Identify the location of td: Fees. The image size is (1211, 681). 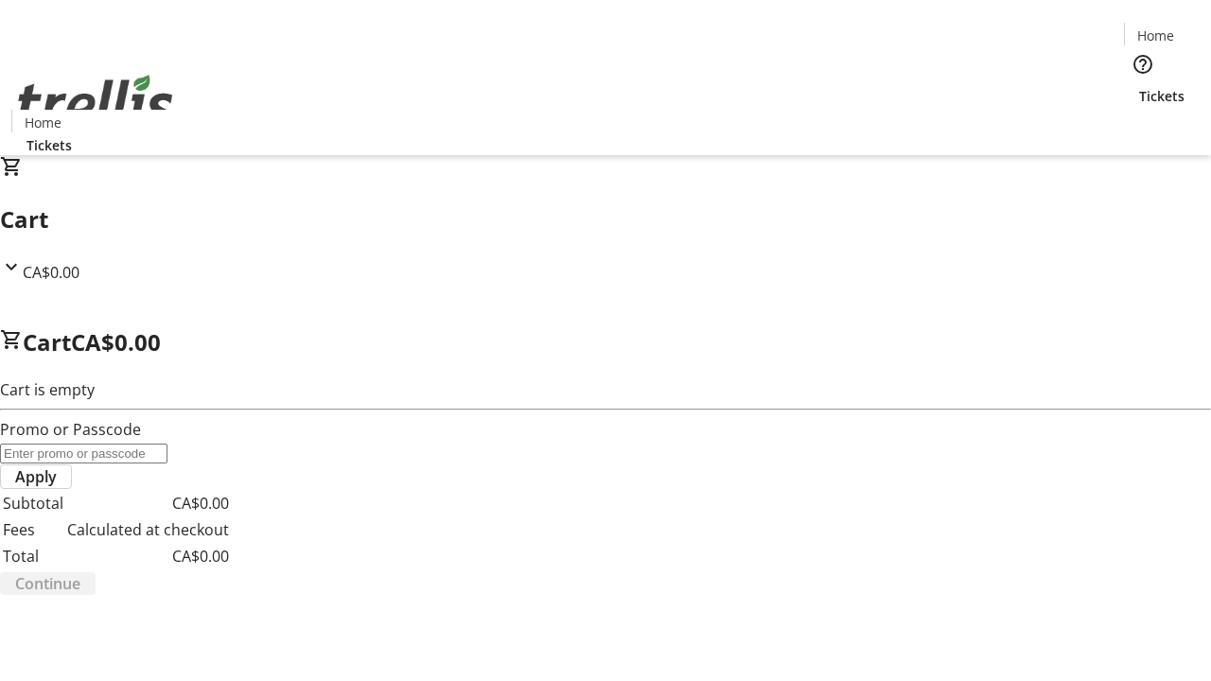
(33, 530).